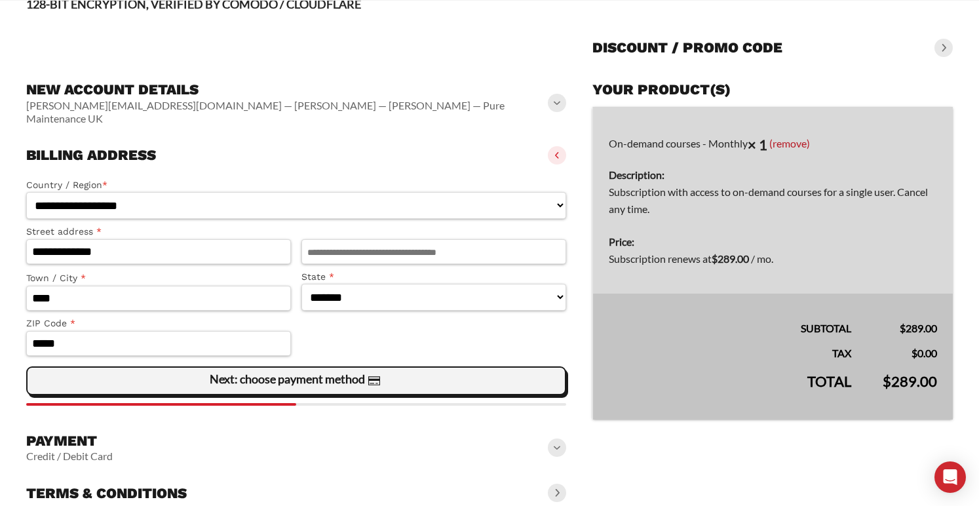 The image size is (979, 506). What do you see at coordinates (159, 323) in the screenshot?
I see `label: ZIP Code` at bounding box center [159, 323].